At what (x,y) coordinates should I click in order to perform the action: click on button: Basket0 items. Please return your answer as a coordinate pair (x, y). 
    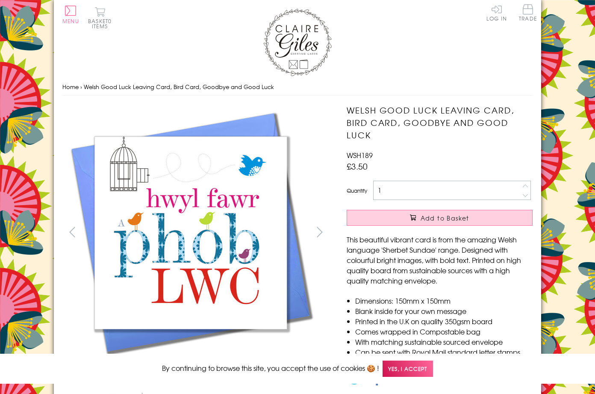
    Looking at the image, I should click on (100, 18).